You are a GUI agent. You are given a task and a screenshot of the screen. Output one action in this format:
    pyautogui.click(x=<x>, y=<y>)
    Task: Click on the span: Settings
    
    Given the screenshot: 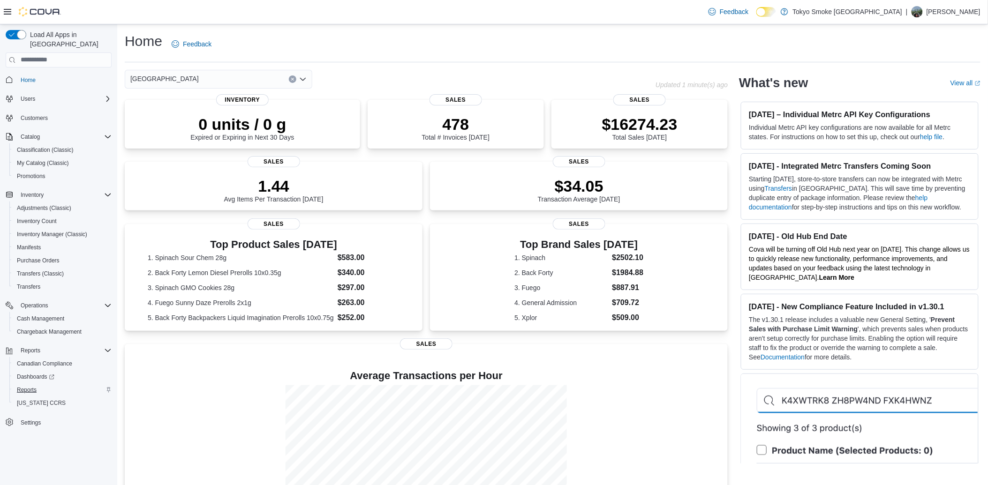 What is the action you would take?
    pyautogui.click(x=30, y=423)
    